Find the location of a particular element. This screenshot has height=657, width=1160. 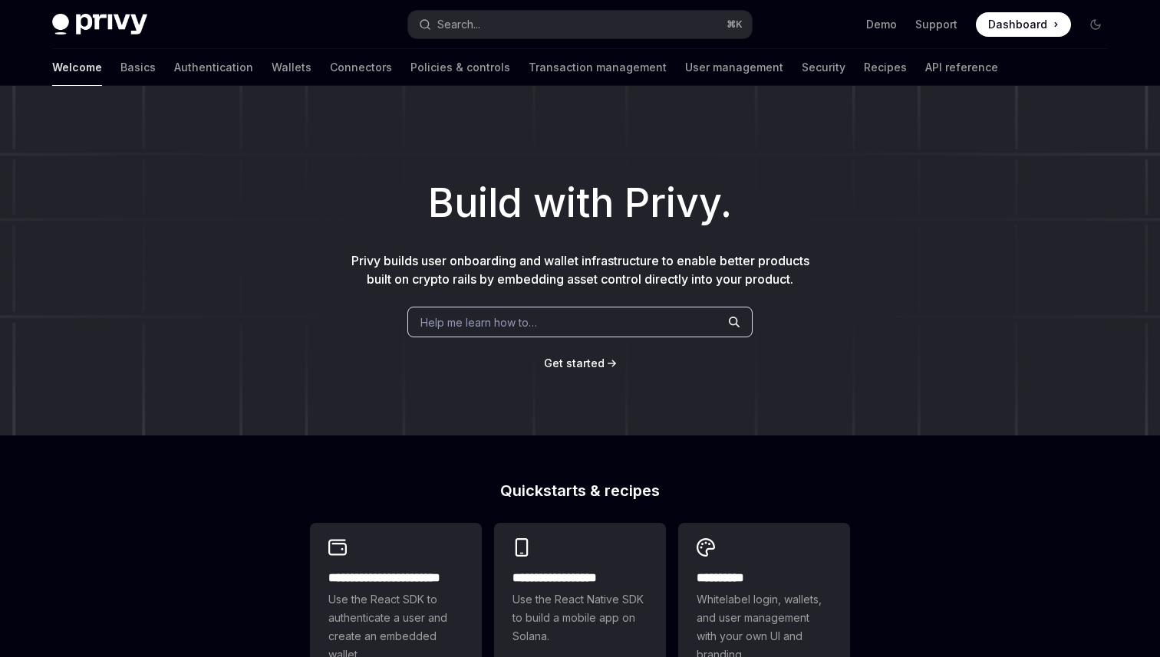

a: Wallets is located at coordinates (291, 68).